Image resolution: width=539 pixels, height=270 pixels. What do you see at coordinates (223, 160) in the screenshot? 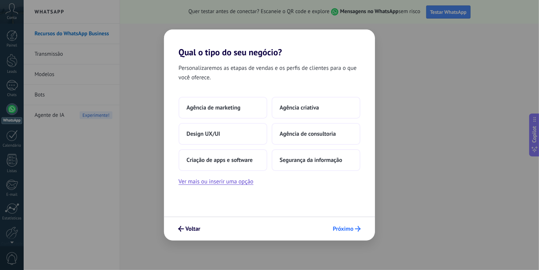
I see `button: Criação de apps e software` at bounding box center [223, 160].